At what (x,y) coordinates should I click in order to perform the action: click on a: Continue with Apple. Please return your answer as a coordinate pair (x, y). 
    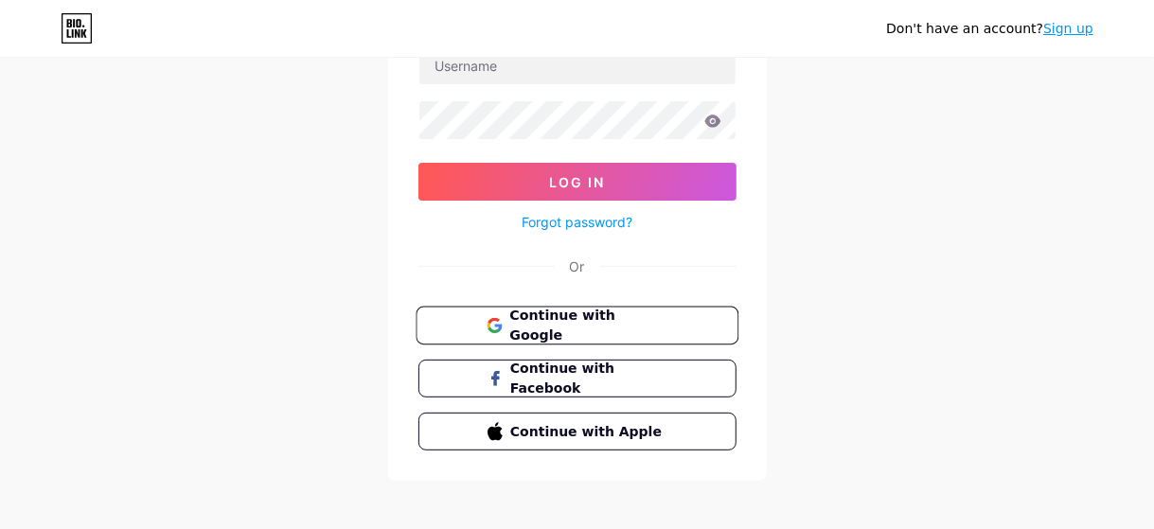
    Looking at the image, I should click on (577, 432).